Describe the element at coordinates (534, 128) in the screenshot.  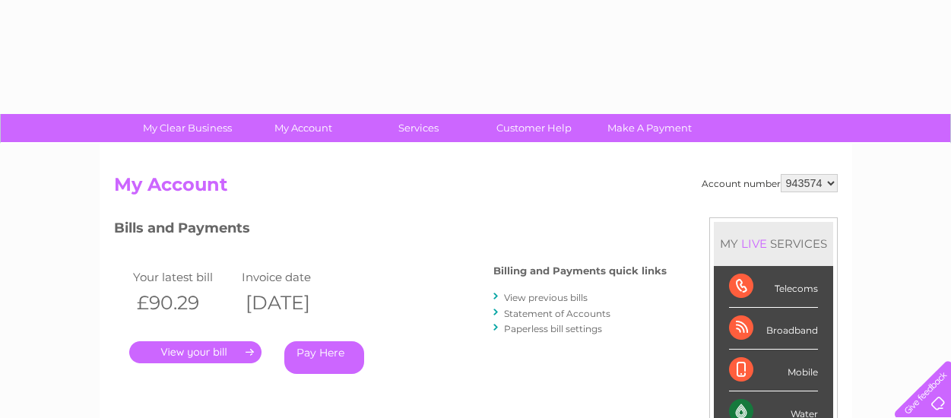
I see `a: Customer Help` at that location.